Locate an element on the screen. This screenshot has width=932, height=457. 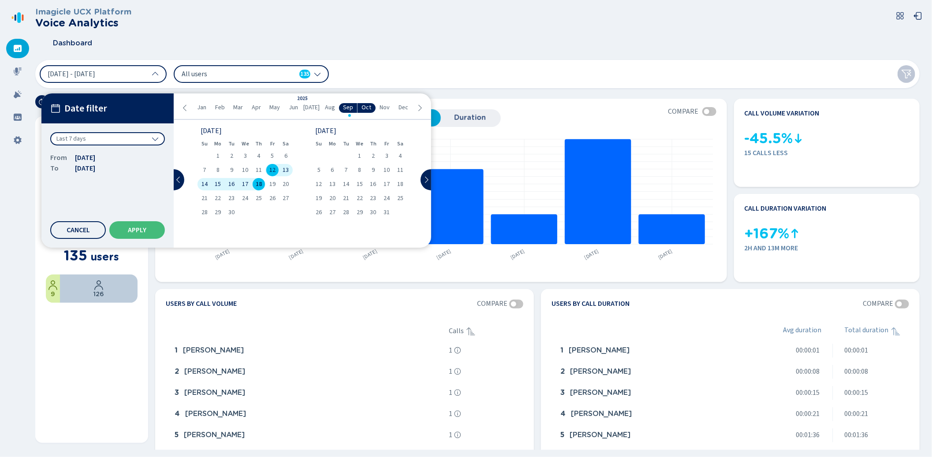
abbr: Saturday is located at coordinates (400, 144).